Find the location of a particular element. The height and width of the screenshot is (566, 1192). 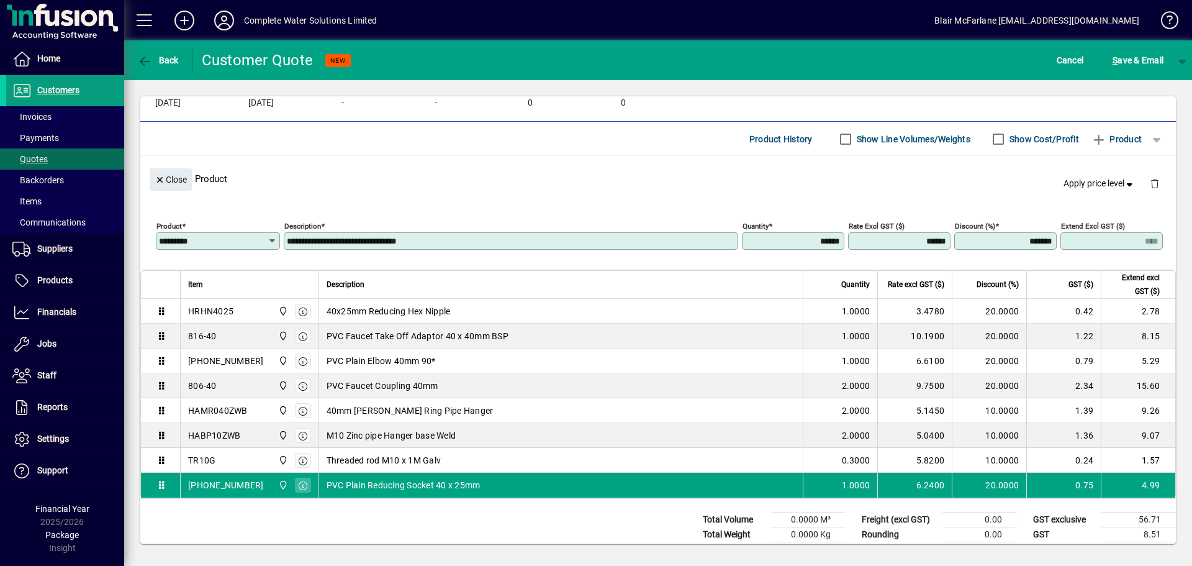

div: 10.1900 is located at coordinates (914, 336).